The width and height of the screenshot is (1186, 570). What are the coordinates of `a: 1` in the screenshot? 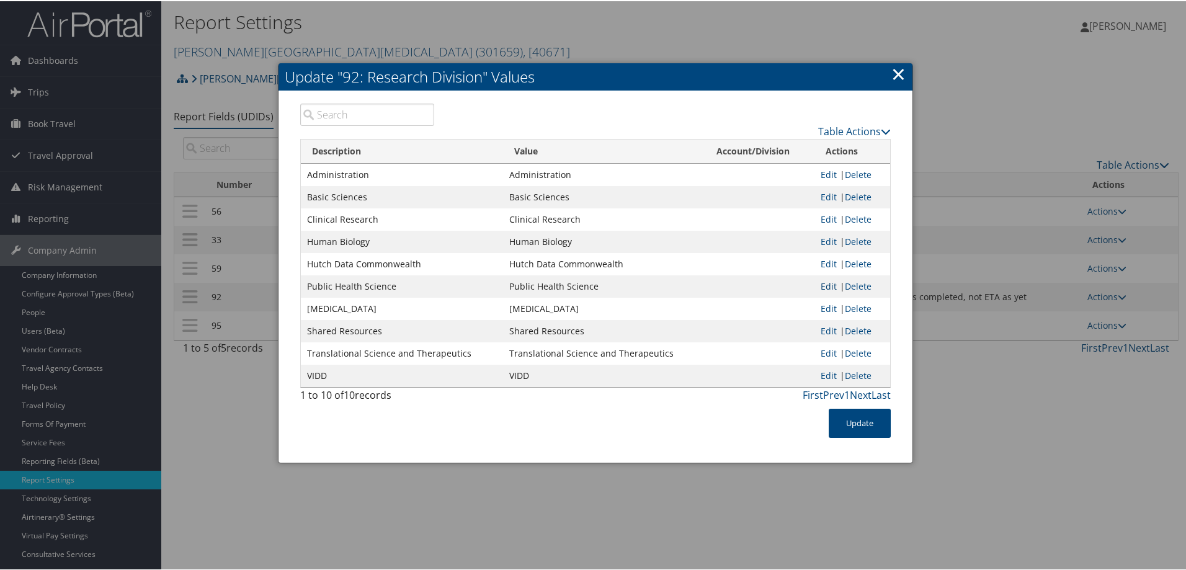 It's located at (847, 394).